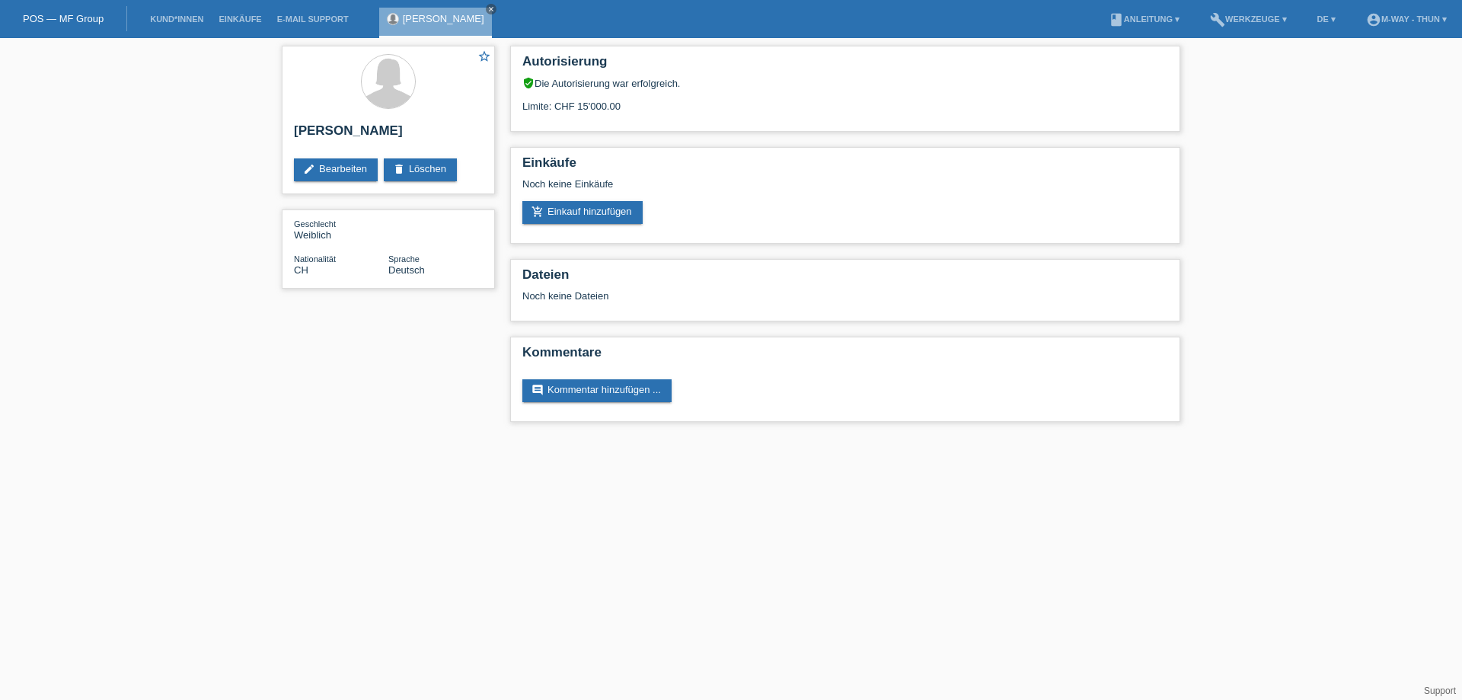 The height and width of the screenshot is (700, 1462). I want to click on div: Limite: CHF 15'000.00, so click(845, 100).